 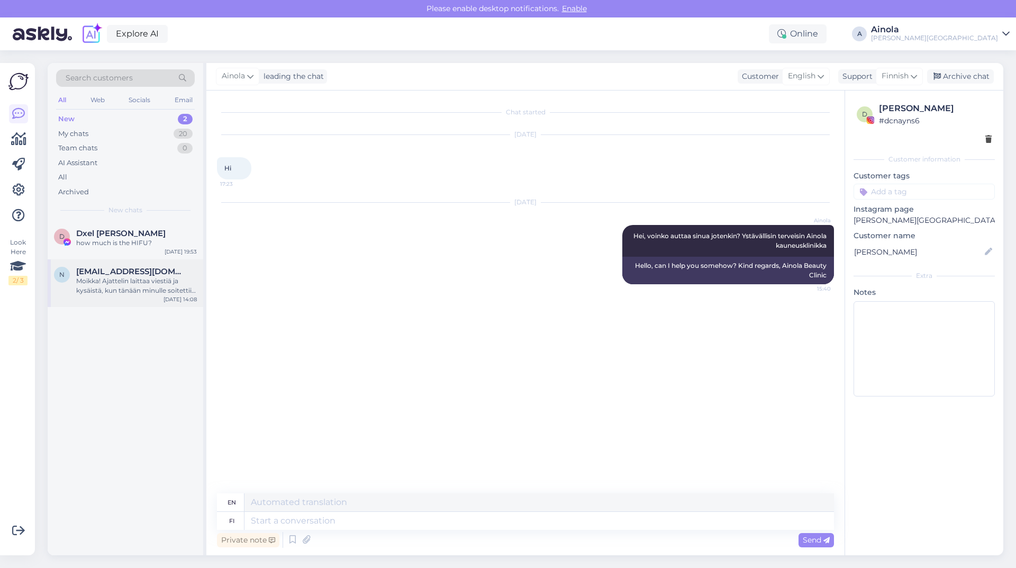 What do you see at coordinates (137, 243) in the screenshot?
I see `div: how much is the HIFU?` at bounding box center [137, 243].